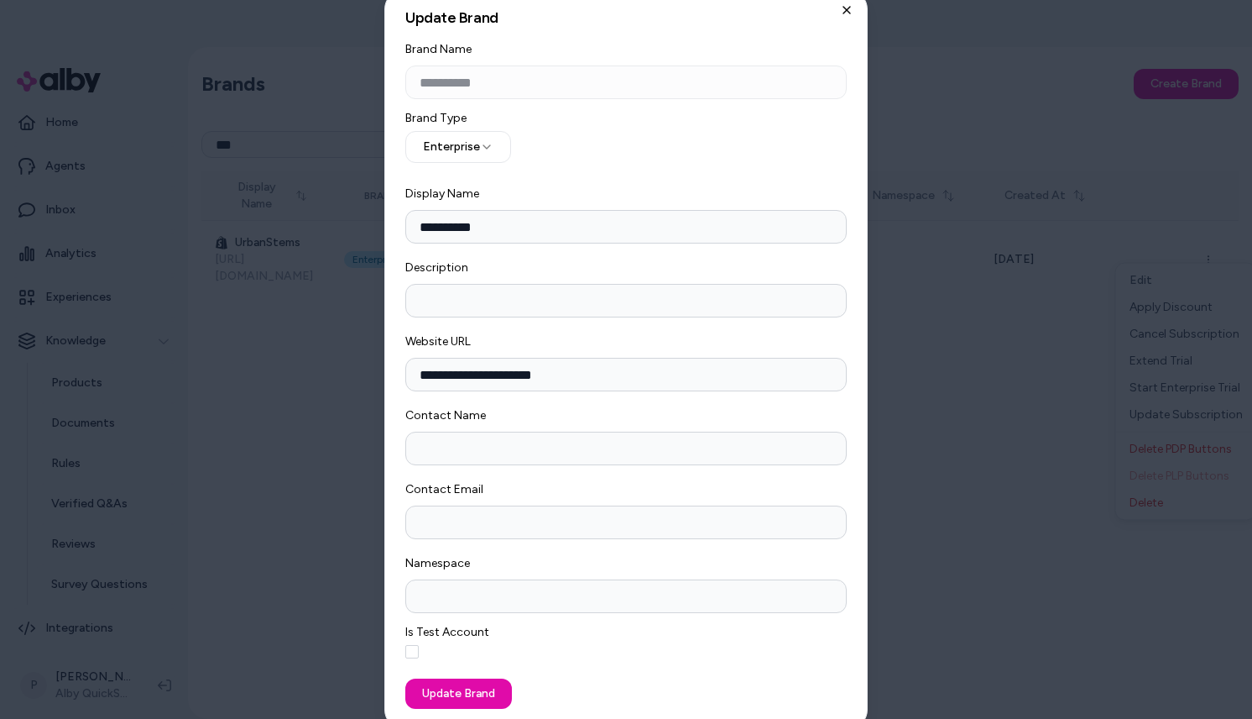  Describe the element at coordinates (438, 341) in the screenshot. I see `label: Website URL` at that location.